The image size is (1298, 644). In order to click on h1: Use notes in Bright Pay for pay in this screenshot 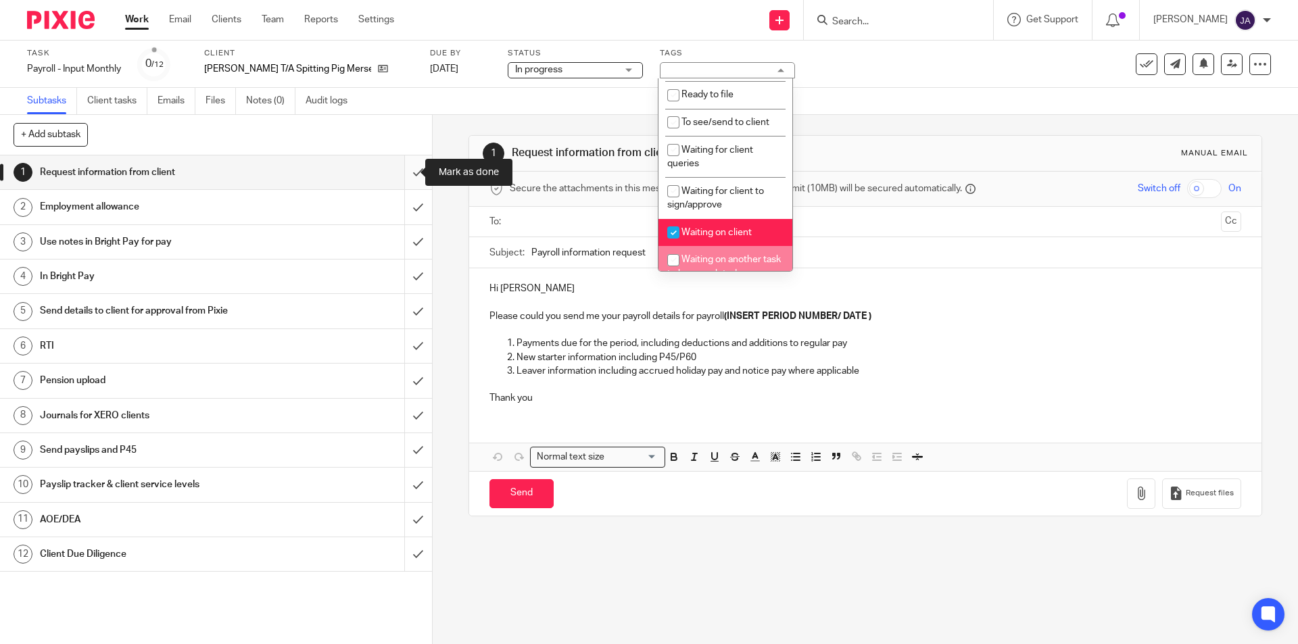, I will do `click(157, 242)`.